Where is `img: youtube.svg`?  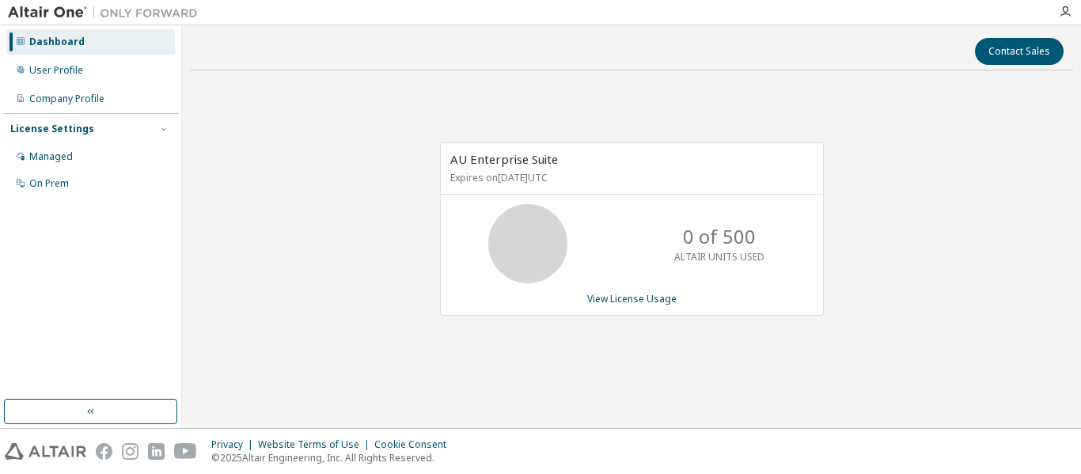 img: youtube.svg is located at coordinates (185, 451).